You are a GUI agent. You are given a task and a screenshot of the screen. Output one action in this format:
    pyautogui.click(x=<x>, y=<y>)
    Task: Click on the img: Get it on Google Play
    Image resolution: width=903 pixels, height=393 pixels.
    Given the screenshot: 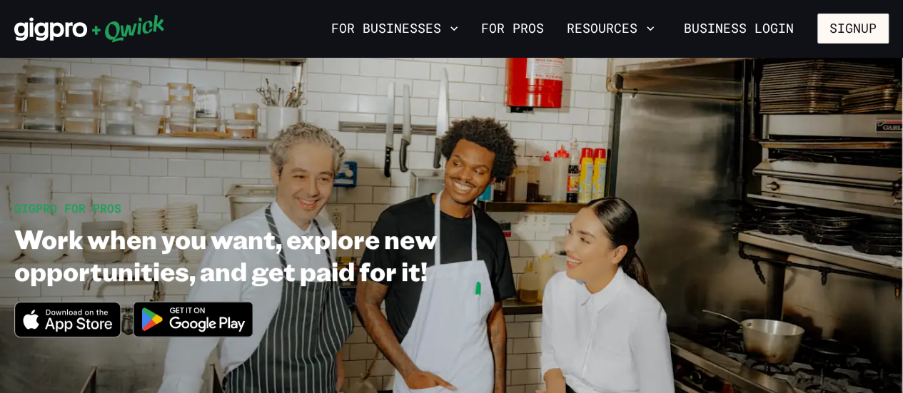 What is the action you would take?
    pyautogui.click(x=193, y=319)
    